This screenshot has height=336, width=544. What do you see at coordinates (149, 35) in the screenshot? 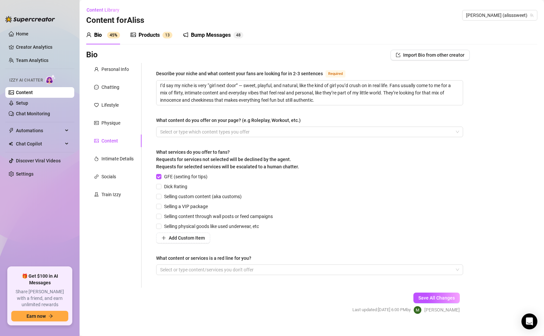
I see `div: Products` at bounding box center [149, 35].